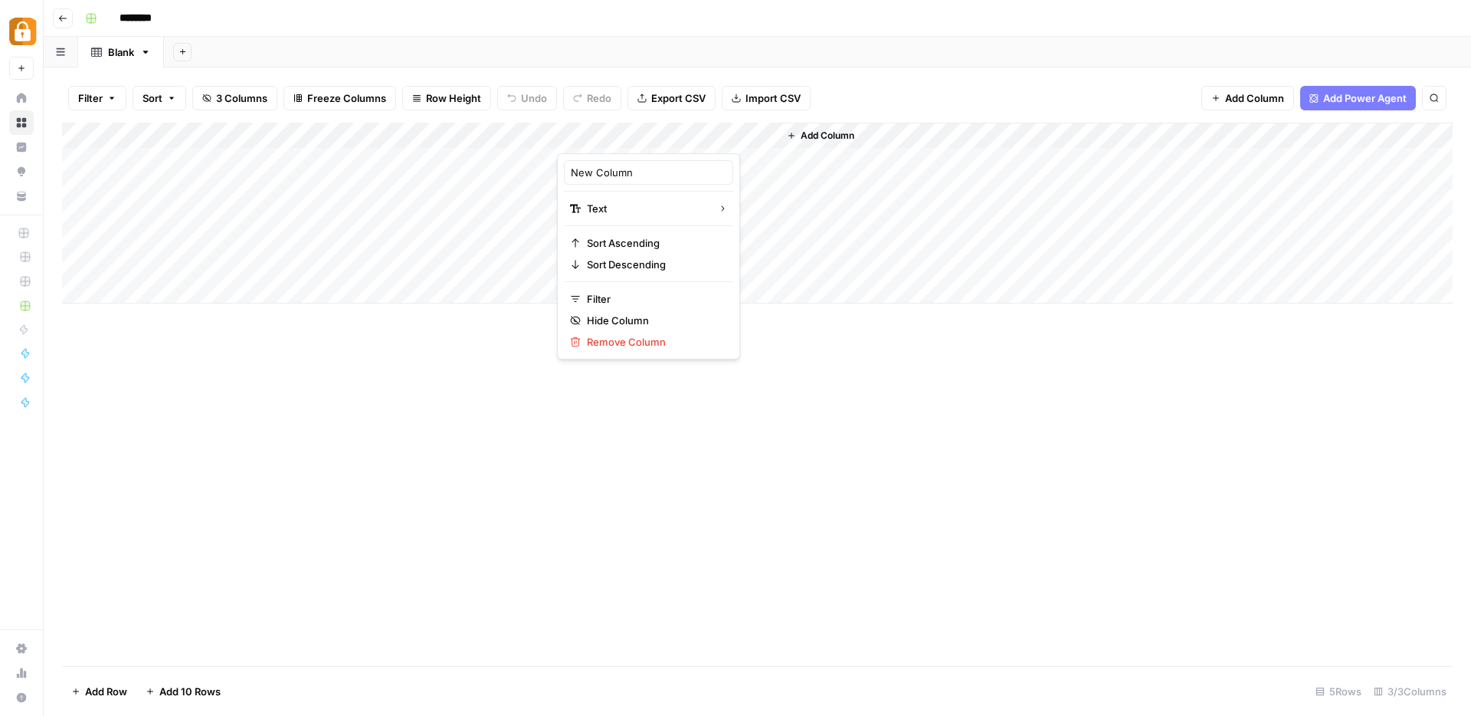  Describe the element at coordinates (599, 98) in the screenshot. I see `span: Redo` at that location.